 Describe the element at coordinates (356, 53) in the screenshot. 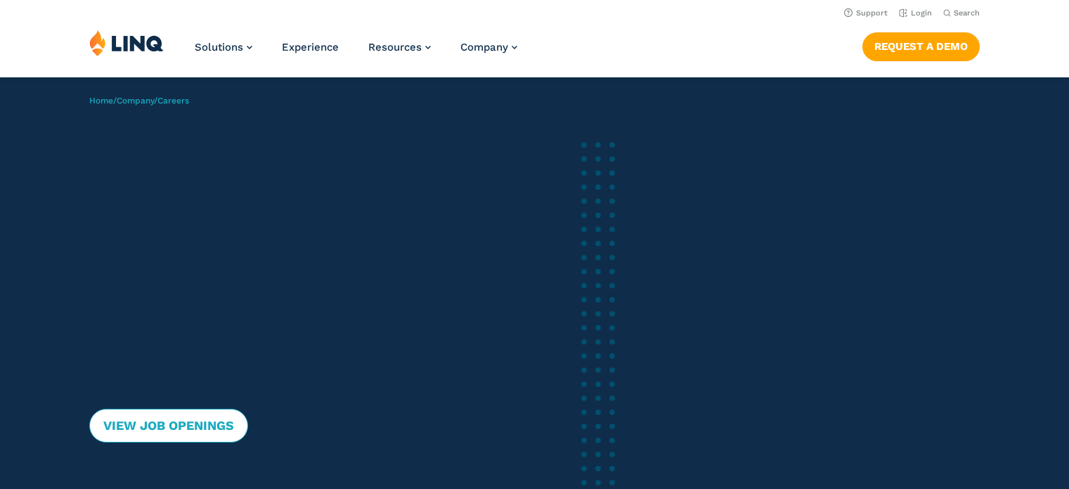

I see `nav: Primary Navigation` at that location.